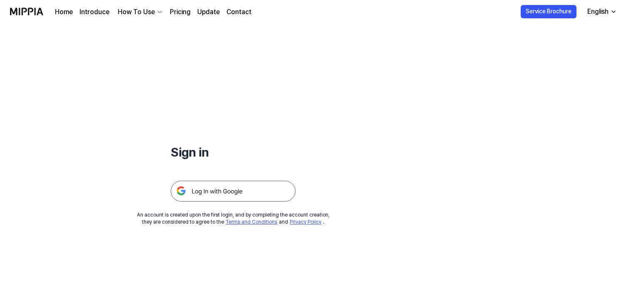  I want to click on div: An account is created upon the first login, and by completing the account creation, they are cons..., so click(233, 219).